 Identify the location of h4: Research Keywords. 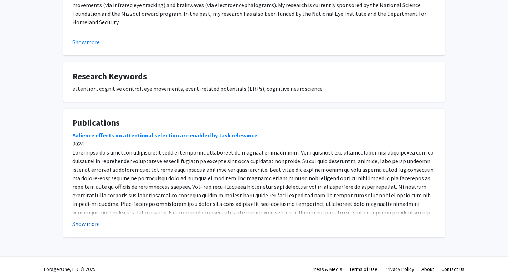
(254, 76).